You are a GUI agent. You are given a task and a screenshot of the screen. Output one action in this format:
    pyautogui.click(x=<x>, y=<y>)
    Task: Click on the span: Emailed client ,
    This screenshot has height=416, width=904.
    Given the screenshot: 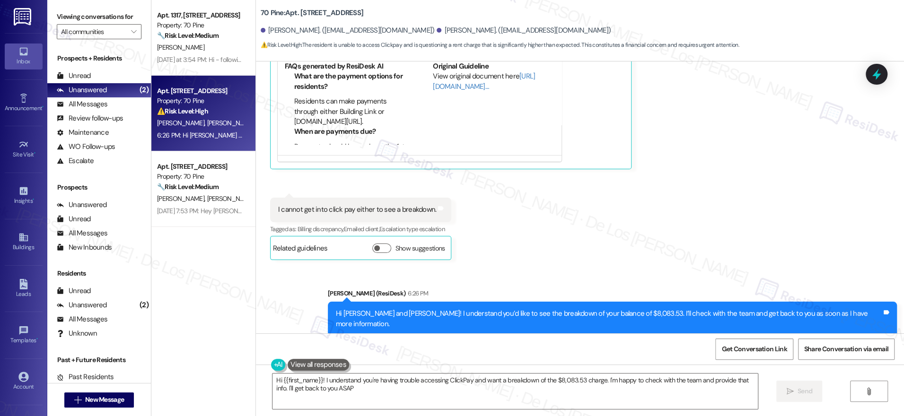 What is the action you would take?
    pyautogui.click(x=361, y=229)
    